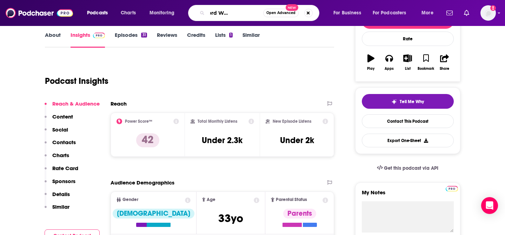 This screenshot has width=505, height=235. I want to click on span: Parental Status, so click(291, 200).